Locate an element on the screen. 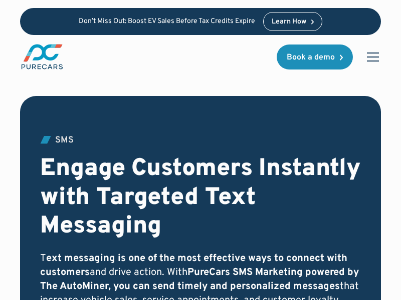 The image size is (401, 300). div: SMS is located at coordinates (64, 141).